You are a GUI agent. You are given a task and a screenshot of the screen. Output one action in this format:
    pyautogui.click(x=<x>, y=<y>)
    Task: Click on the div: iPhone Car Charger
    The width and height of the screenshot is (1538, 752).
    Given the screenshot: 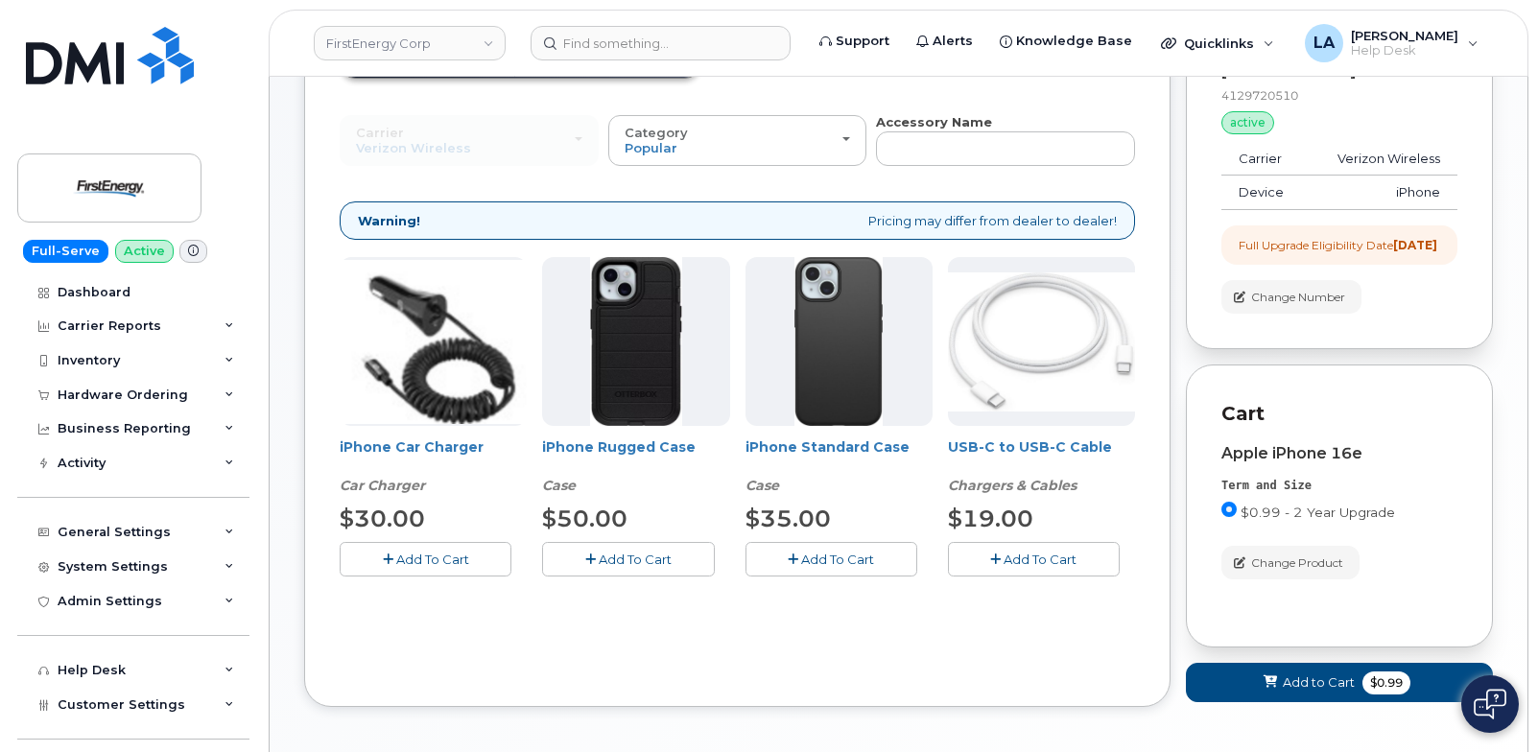 What is the action you would take?
    pyautogui.click(x=433, y=466)
    